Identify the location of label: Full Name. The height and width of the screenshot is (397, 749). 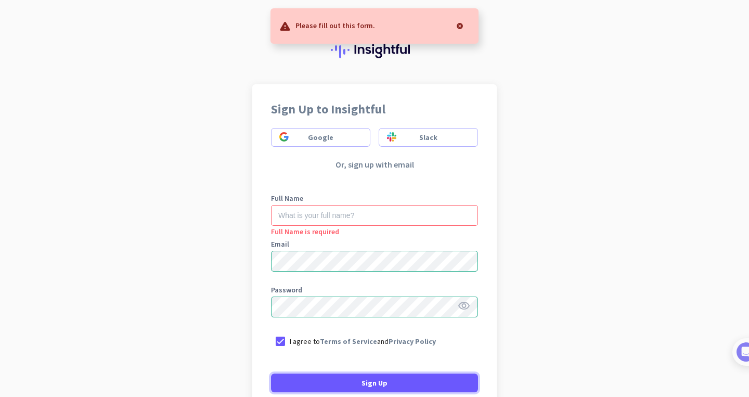
(375, 198).